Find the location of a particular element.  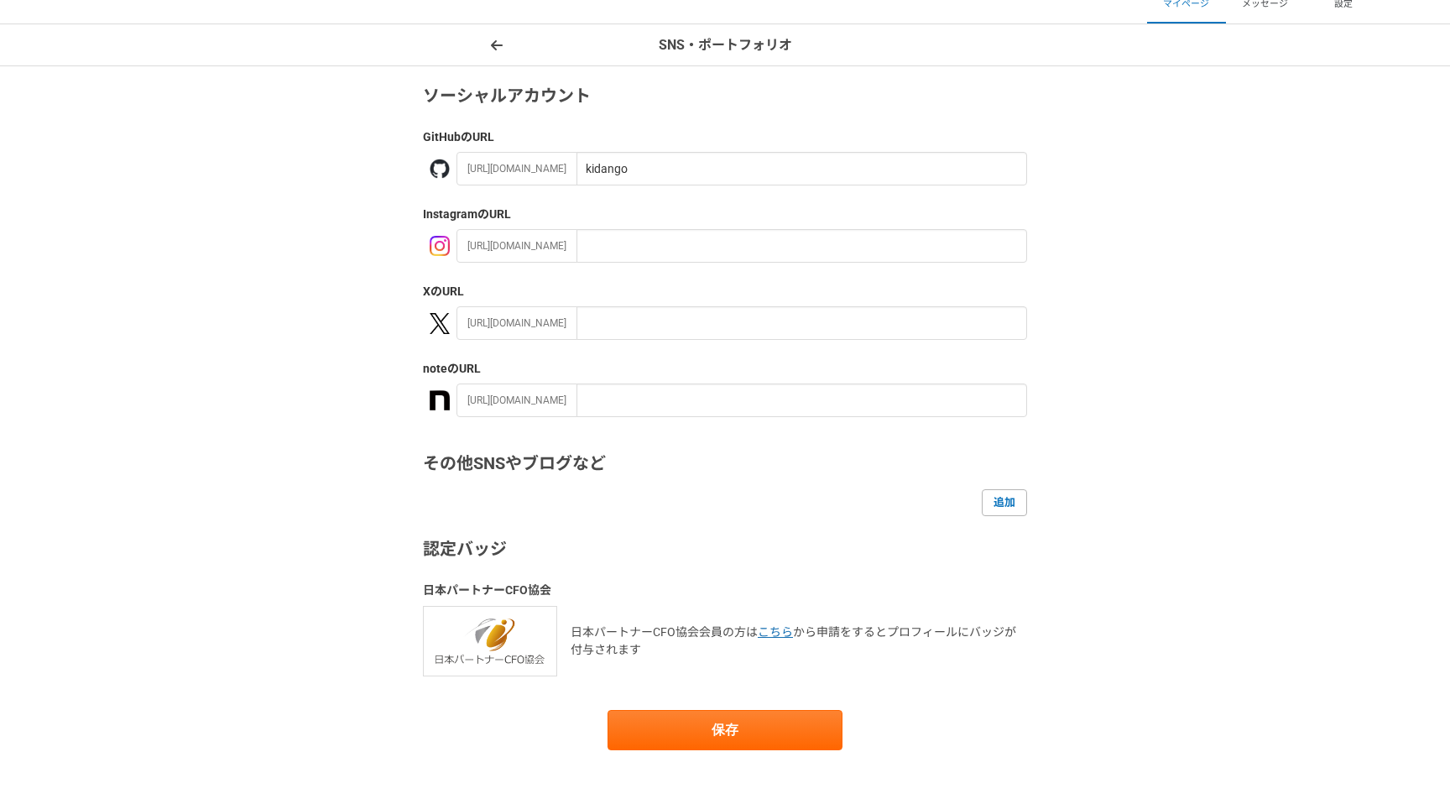

h3: 認定バッジ is located at coordinates (725, 549).